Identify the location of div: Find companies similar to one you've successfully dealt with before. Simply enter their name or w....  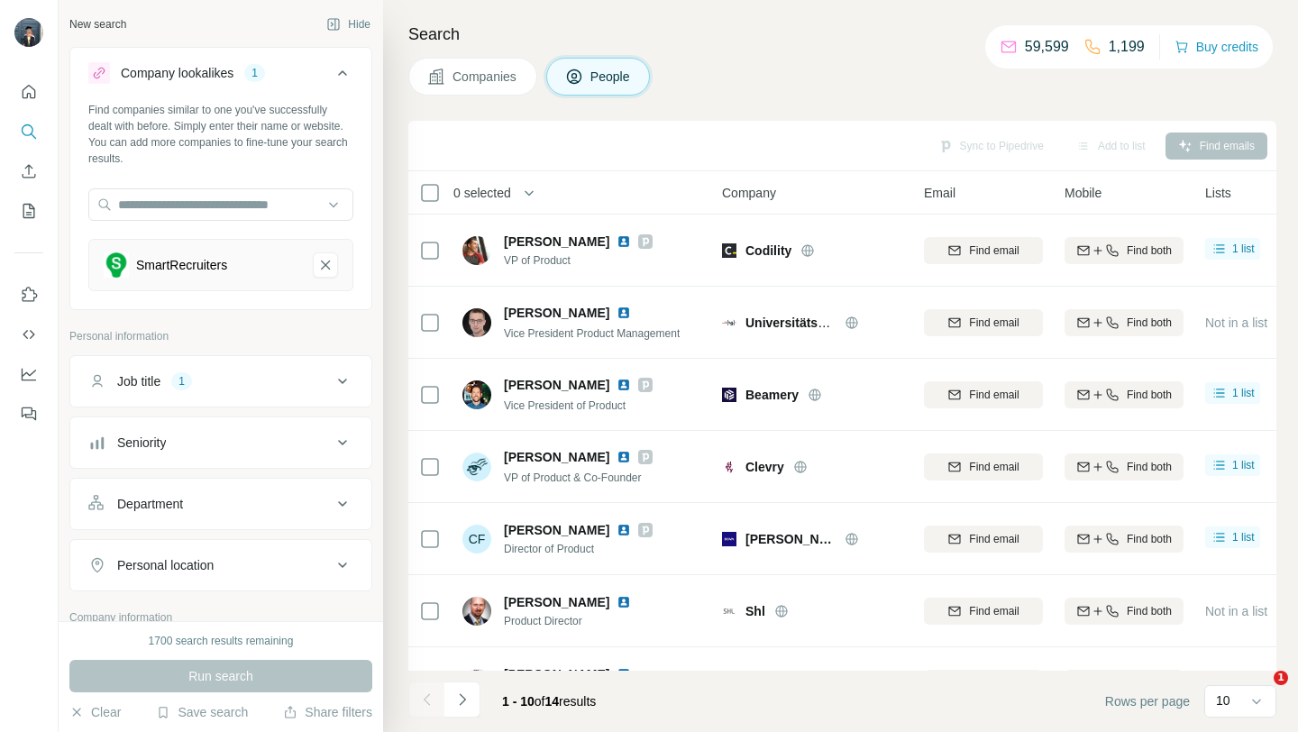
(221, 134).